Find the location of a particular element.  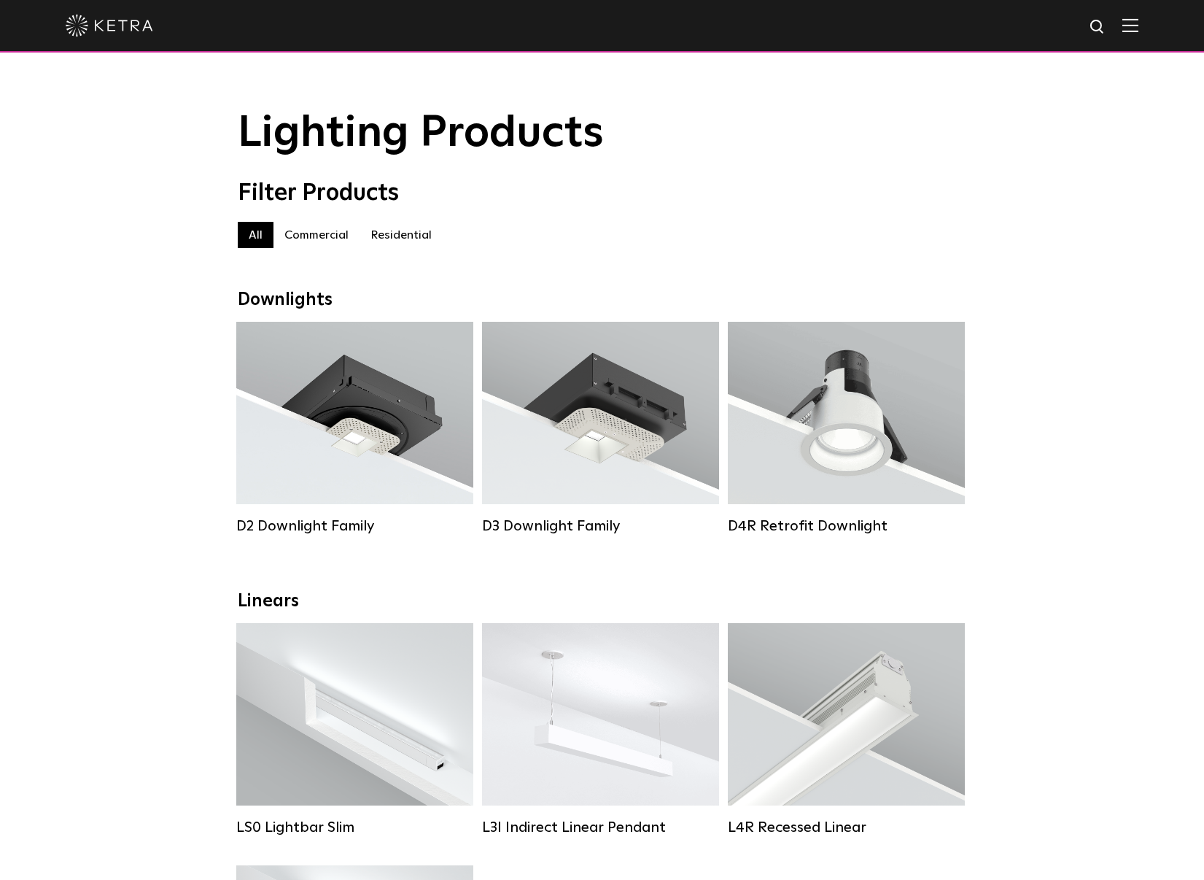

span: Lighting Products is located at coordinates (421, 133).